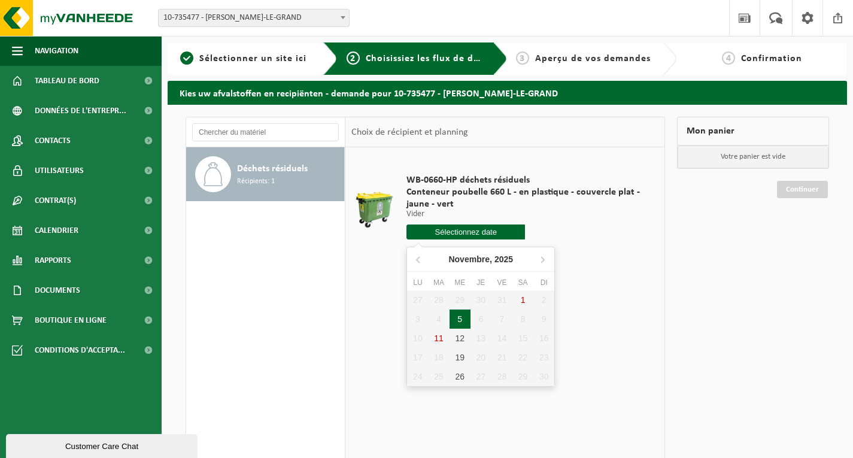  Describe the element at coordinates (802, 189) in the screenshot. I see `a: Continuer` at that location.